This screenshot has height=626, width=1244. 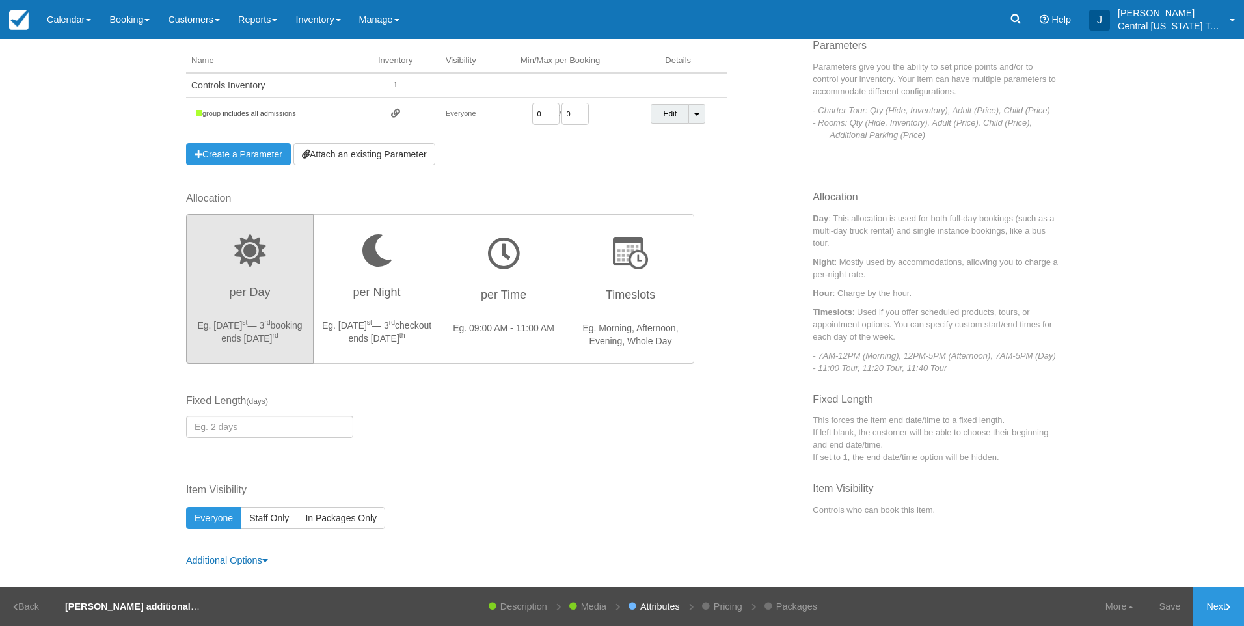 What do you see at coordinates (943, 368) in the screenshot?
I see `p: - 11:00 Tour, 11:20 Tour, 11:40 Tour` at bounding box center [943, 368].